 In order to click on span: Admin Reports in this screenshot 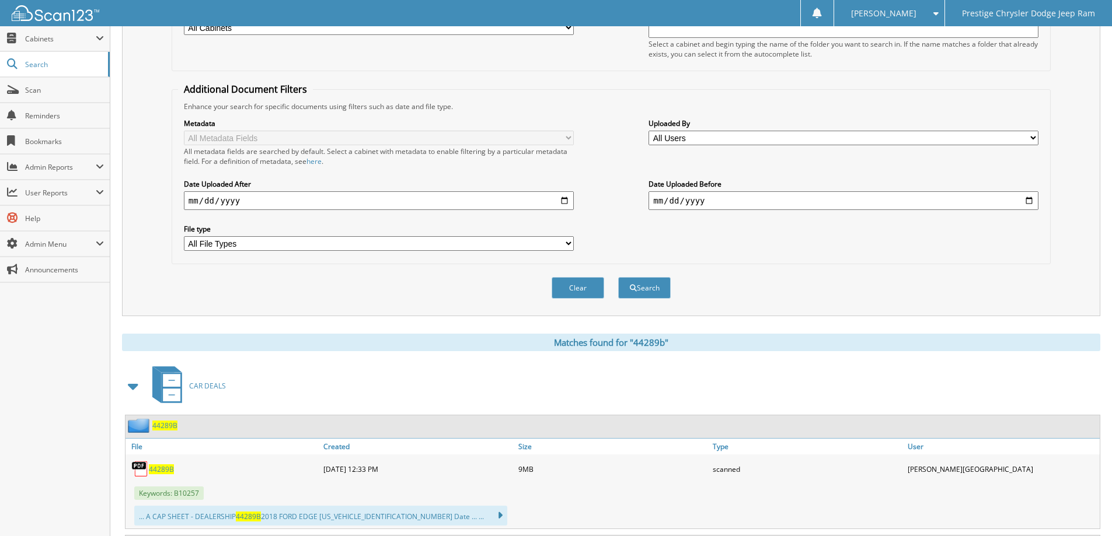, I will do `click(60, 167)`.